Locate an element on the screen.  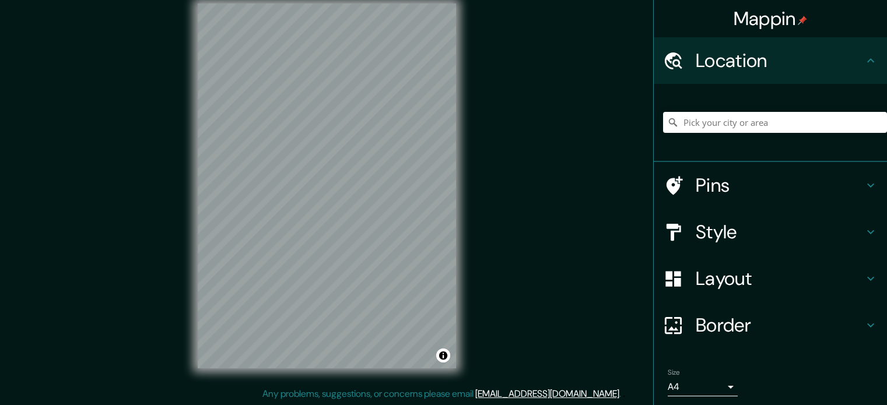
div: A4 is located at coordinates (703, 387).